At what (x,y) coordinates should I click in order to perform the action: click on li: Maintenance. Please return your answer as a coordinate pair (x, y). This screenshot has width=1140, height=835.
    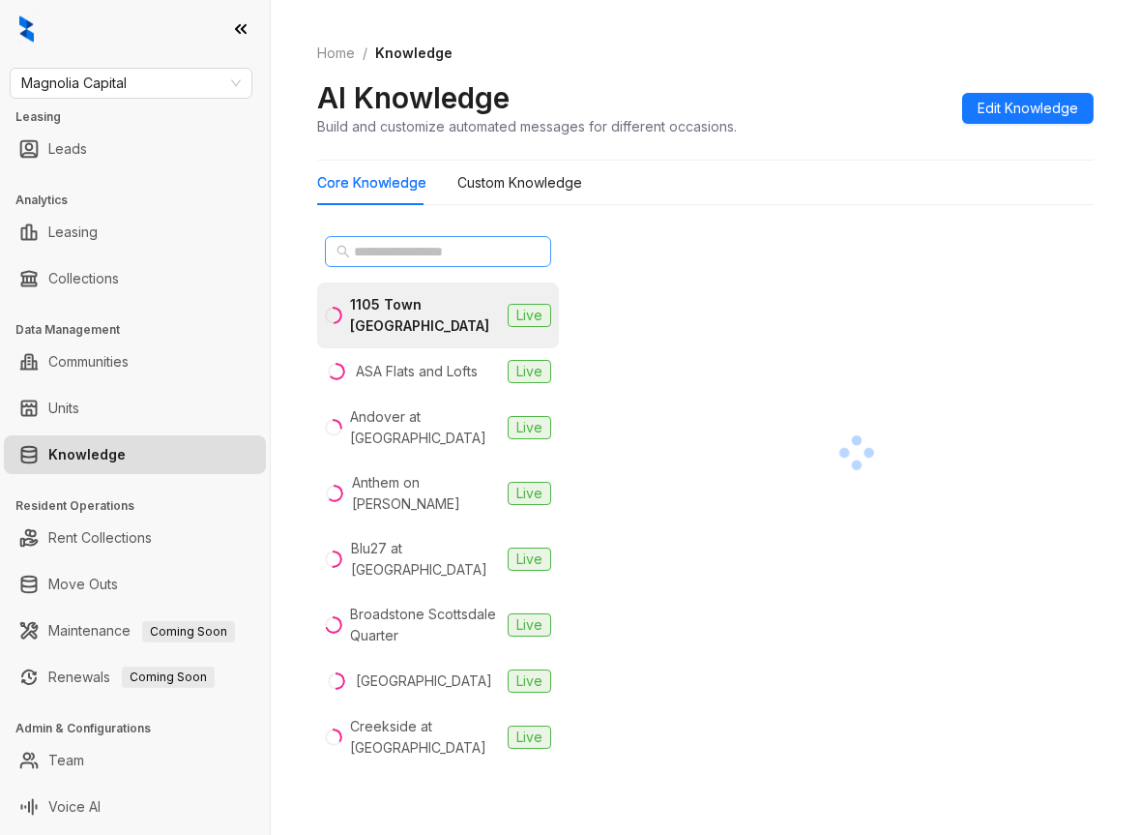
    Looking at the image, I should click on (134, 631).